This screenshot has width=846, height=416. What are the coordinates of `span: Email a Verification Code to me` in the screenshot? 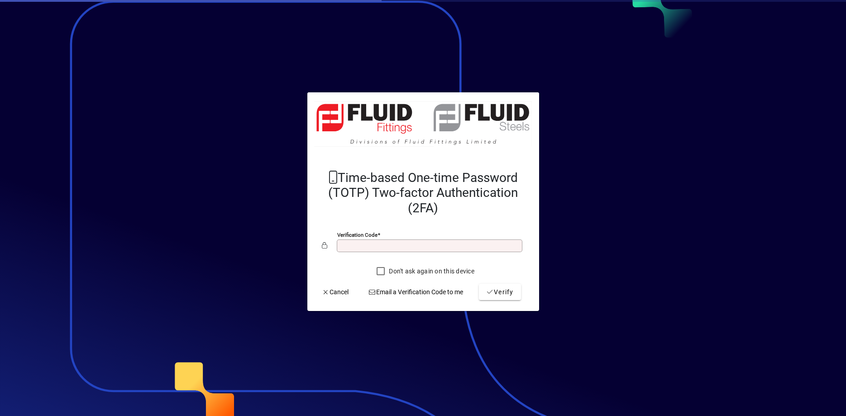 It's located at (415, 292).